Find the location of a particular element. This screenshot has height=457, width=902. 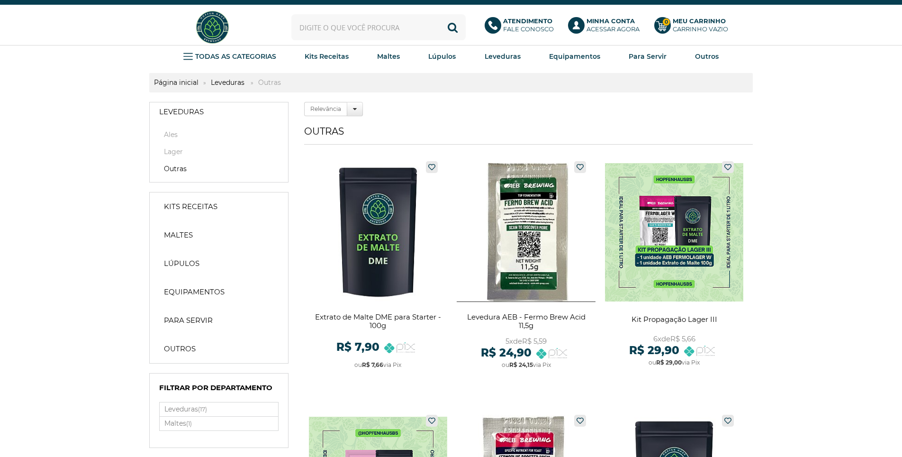

strong: 0 is located at coordinates (666, 22).